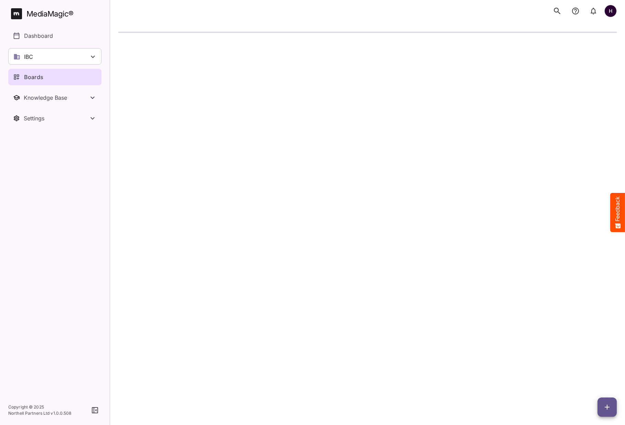 Image resolution: width=625 pixels, height=425 pixels. Describe the element at coordinates (56, 14) in the screenshot. I see `a: MediaMagic®` at that location.